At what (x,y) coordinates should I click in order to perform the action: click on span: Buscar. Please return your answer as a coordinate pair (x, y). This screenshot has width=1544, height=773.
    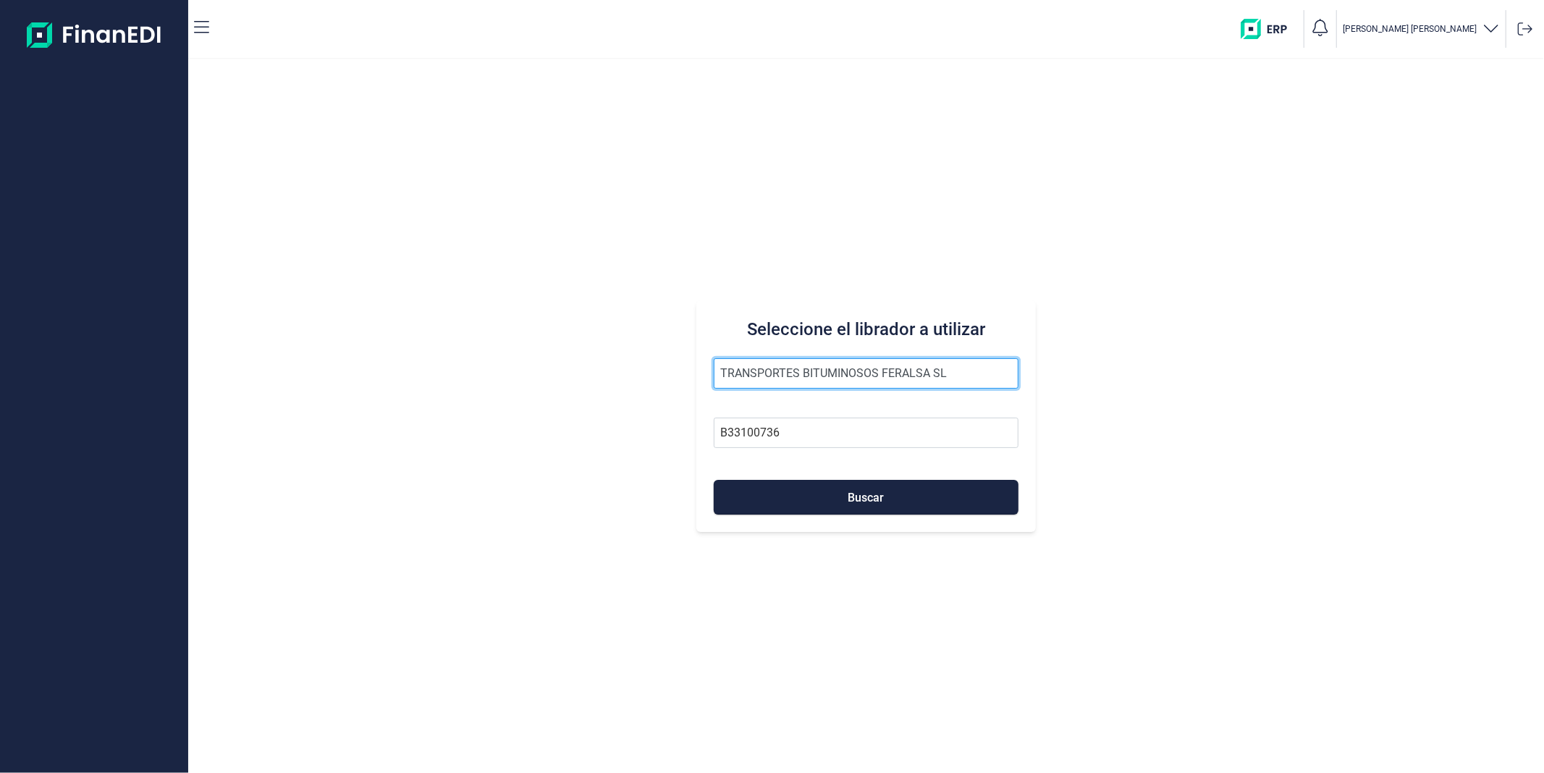
    Looking at the image, I should click on (867, 497).